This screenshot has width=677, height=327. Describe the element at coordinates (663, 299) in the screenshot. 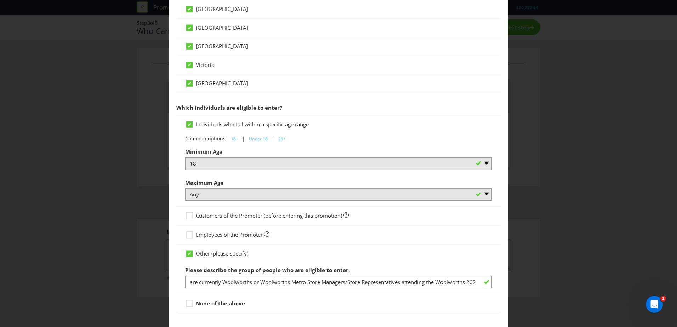

I see `span: 1` at that location.